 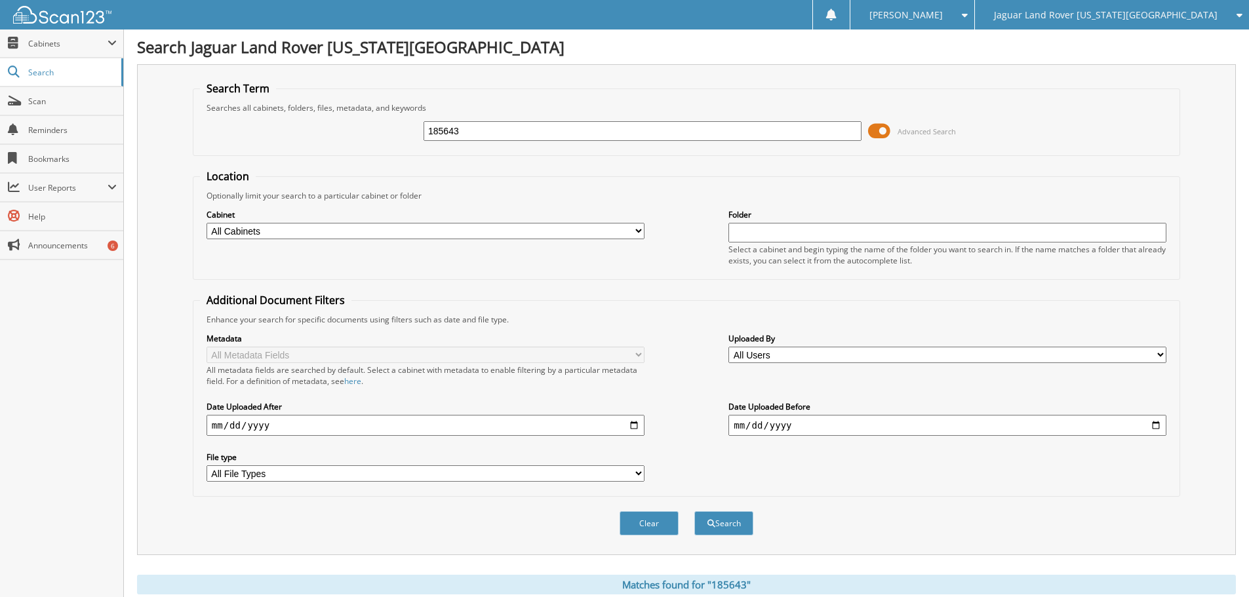 What do you see at coordinates (71, 72) in the screenshot?
I see `span: Search` at bounding box center [71, 72].